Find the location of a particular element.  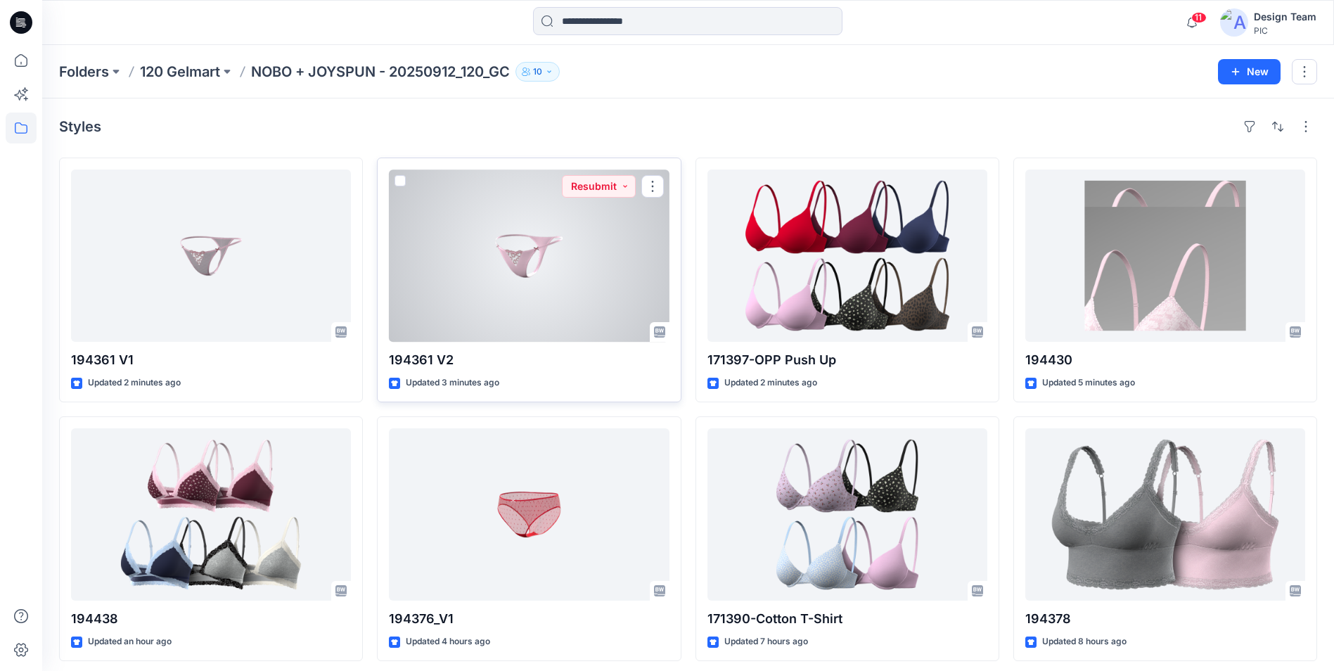

p: Updated 7 hours ago is located at coordinates (766, 641).